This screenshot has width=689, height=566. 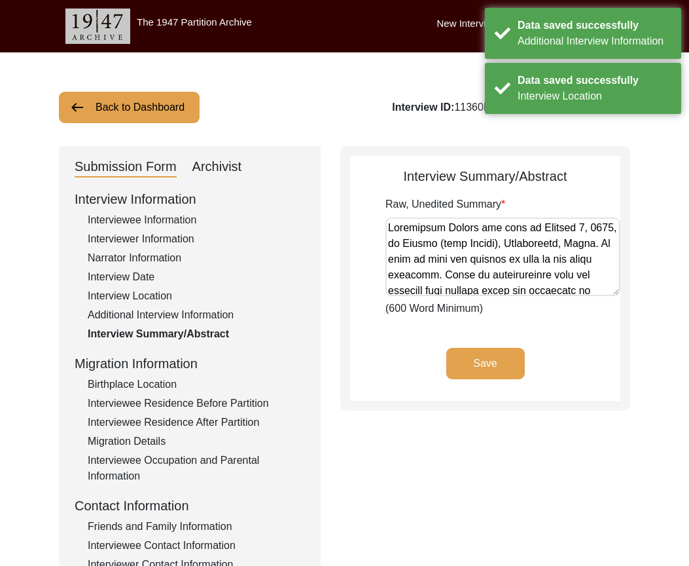 I want to click on div: Interview Information, so click(x=190, y=199).